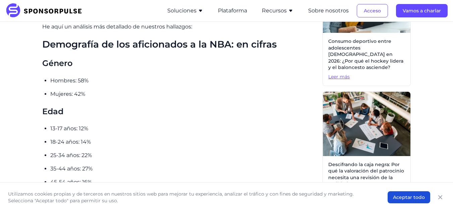 This screenshot has height=212, width=453. Describe the element at coordinates (366, 174) in the screenshot. I see `font: Descifrando la caja negra: Por qué la valoración del patrocinio necesita una revisión de la realidad` at that location.